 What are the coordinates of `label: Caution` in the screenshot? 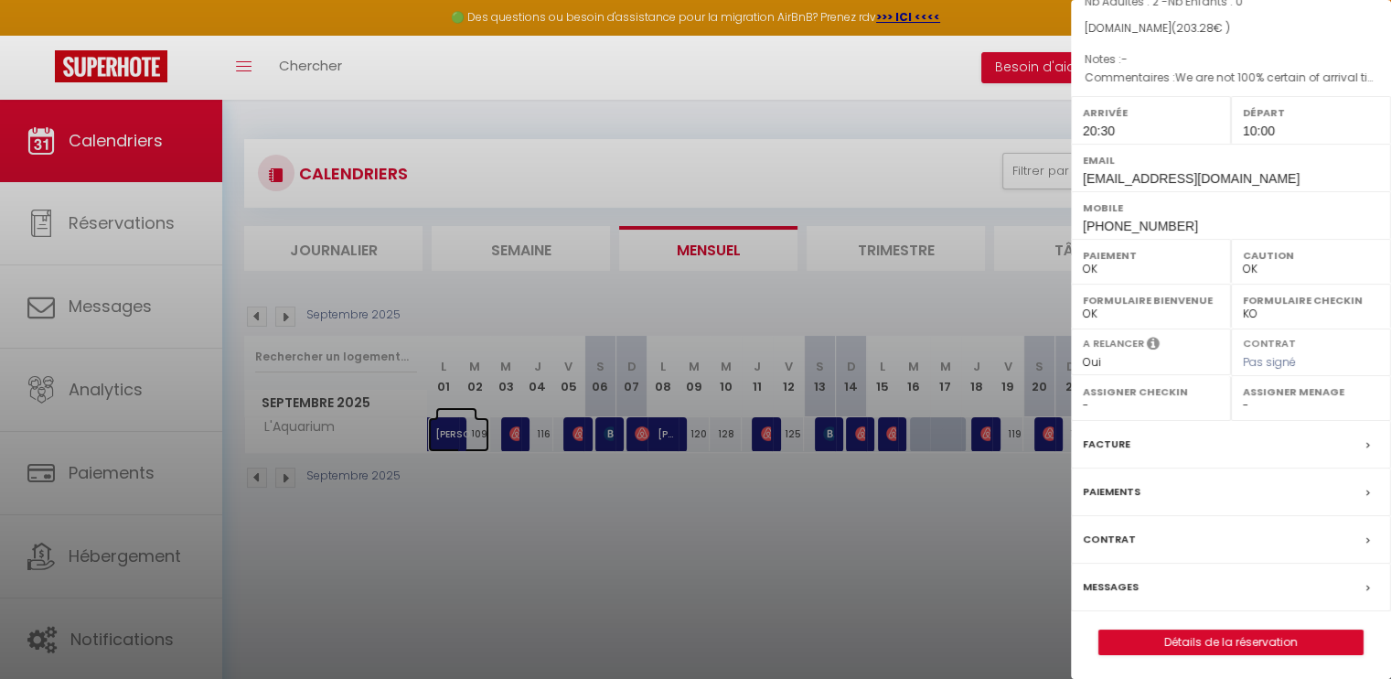 It's located at (1311, 255).